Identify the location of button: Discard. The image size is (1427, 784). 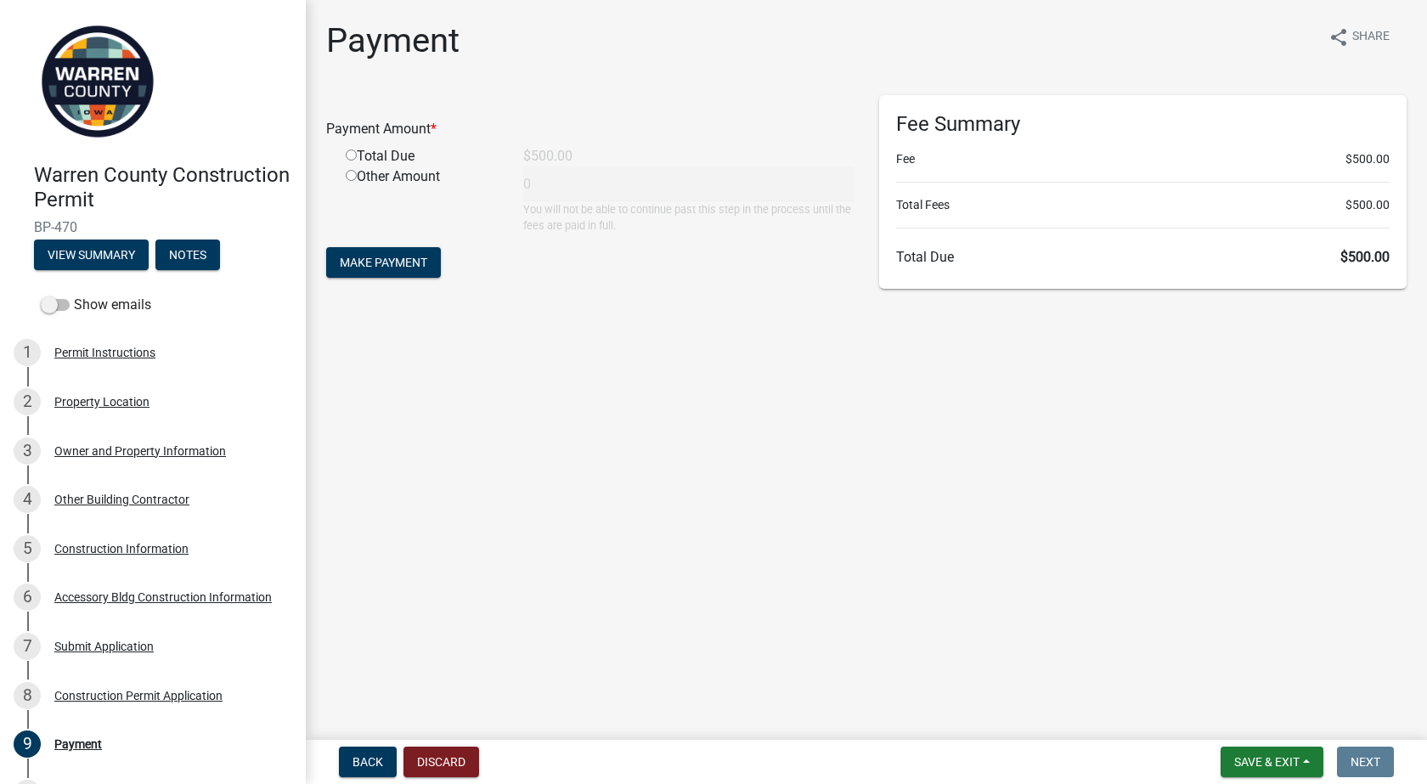
(441, 762).